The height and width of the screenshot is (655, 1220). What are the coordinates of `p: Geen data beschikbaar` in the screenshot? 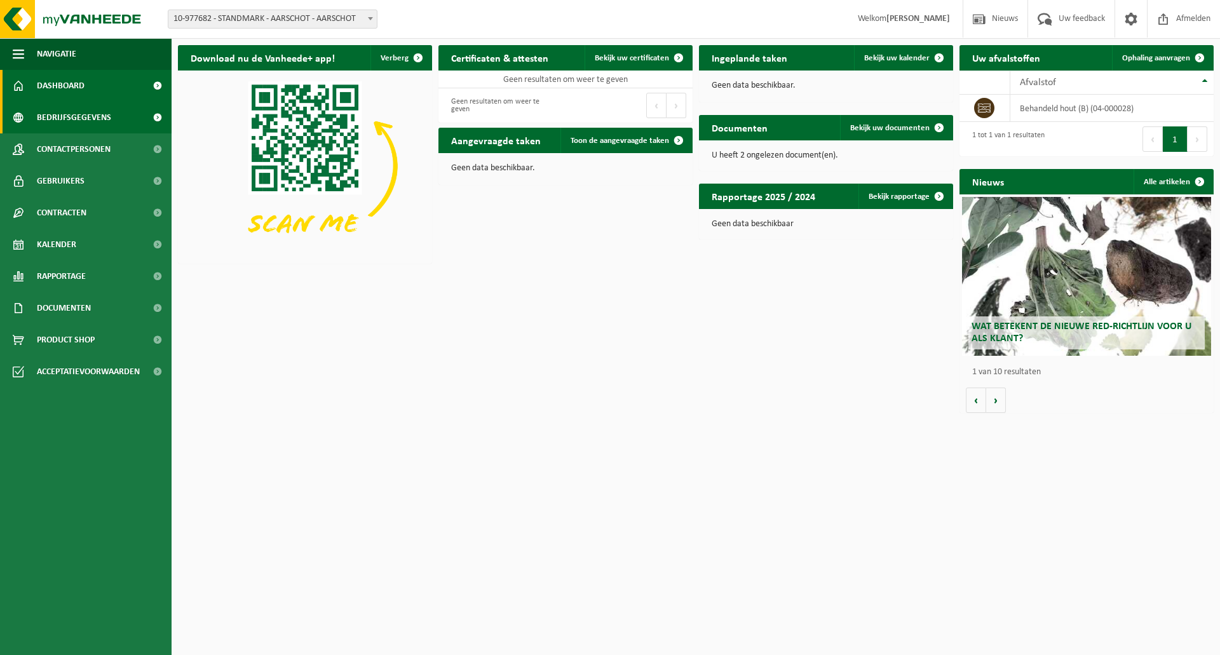 It's located at (826, 224).